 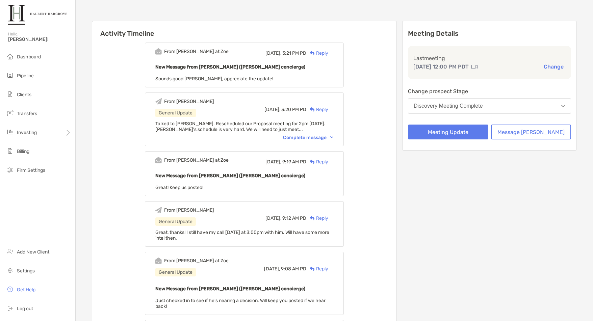 I want to click on span: 9:08 AM PD, so click(x=293, y=269).